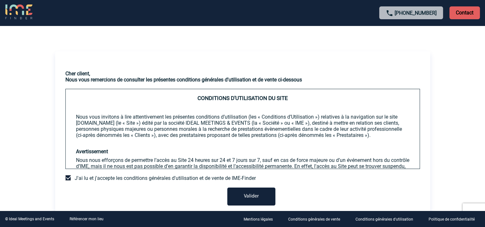  What do you see at coordinates (455, 219) in the screenshot?
I see `a: Politique de confidentialité` at bounding box center [455, 219].